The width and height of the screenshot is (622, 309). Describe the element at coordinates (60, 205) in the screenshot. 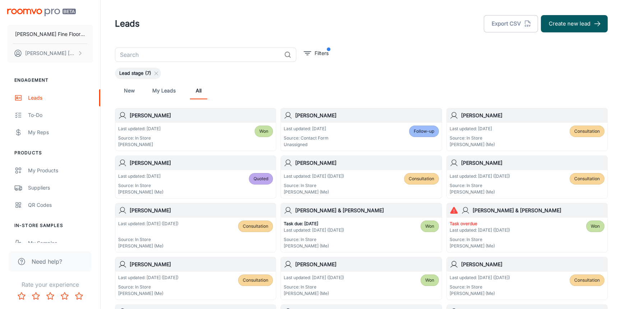

I see `div: QR Codes` at that location.